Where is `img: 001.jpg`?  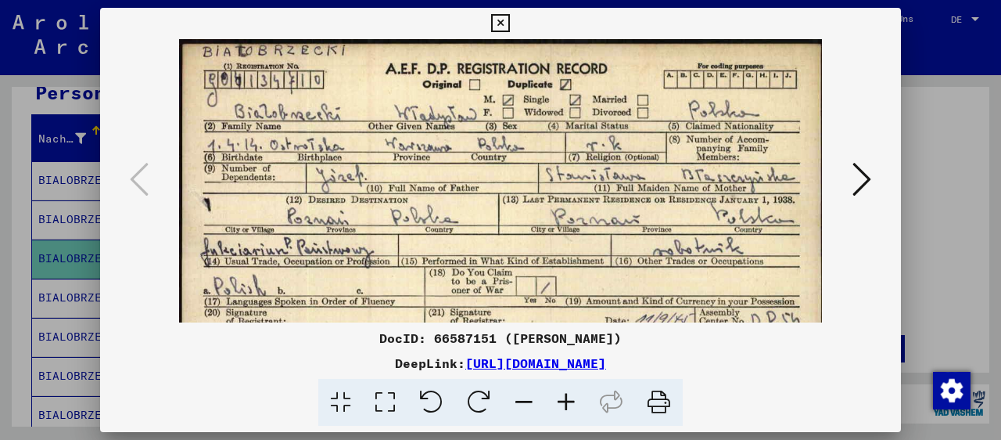
img: 001.jpg is located at coordinates (501, 239).